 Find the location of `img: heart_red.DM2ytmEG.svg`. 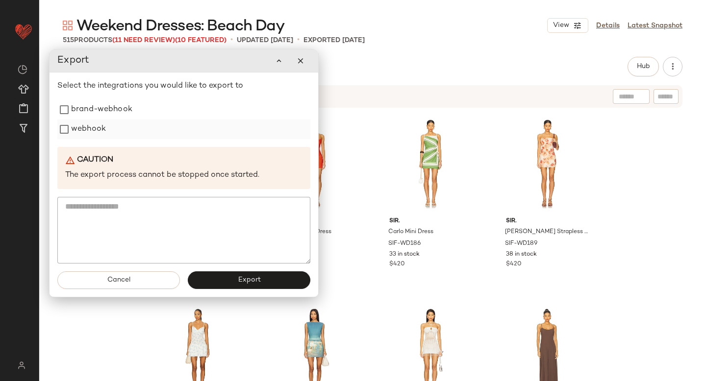

img: heart_red.DM2ytmEG.svg is located at coordinates (24, 31).